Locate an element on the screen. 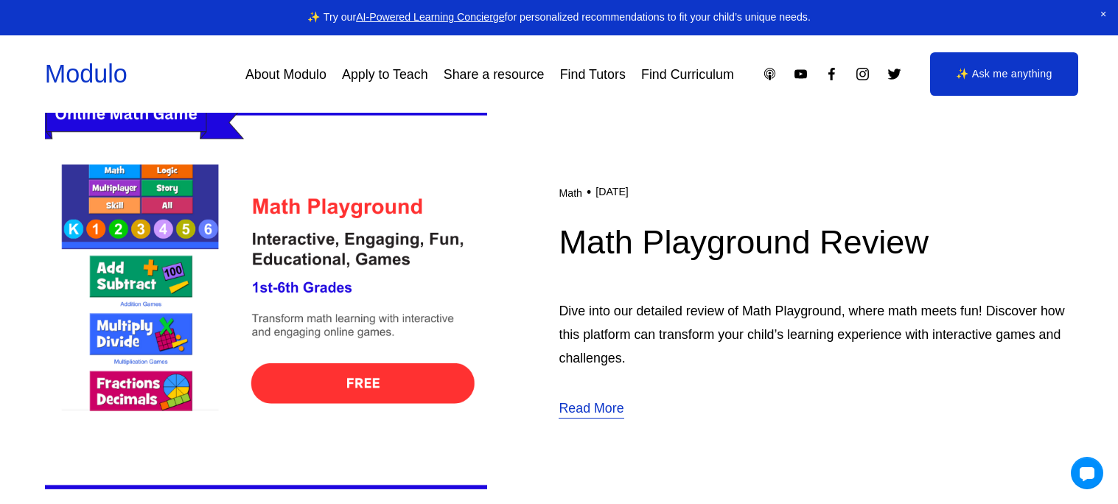 The image size is (1118, 504). a: Apple Podcasts is located at coordinates (769, 74).